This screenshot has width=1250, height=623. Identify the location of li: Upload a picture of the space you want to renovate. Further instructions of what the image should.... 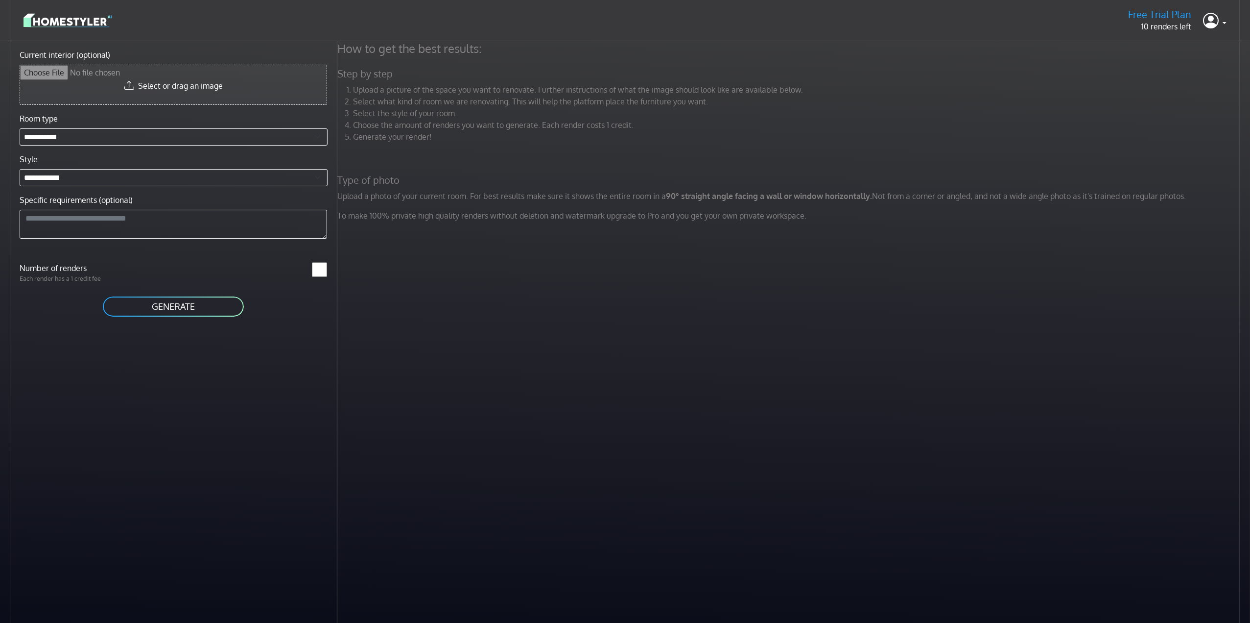
(798, 90).